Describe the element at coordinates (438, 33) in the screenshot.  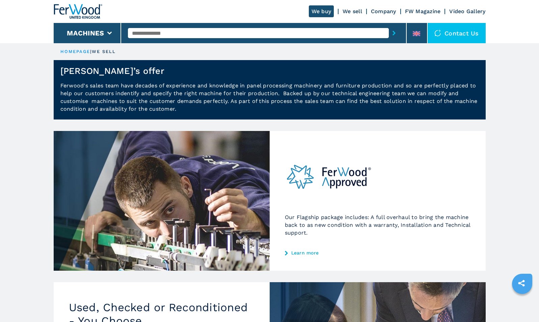
I see `img: Contact us` at that location.